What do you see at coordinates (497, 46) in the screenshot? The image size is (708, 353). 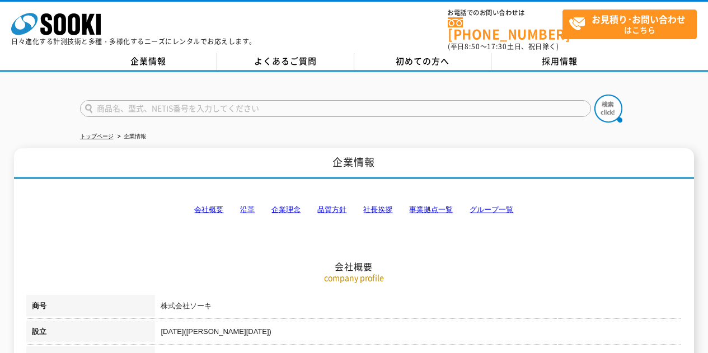 I see `span: 17:30` at bounding box center [497, 46].